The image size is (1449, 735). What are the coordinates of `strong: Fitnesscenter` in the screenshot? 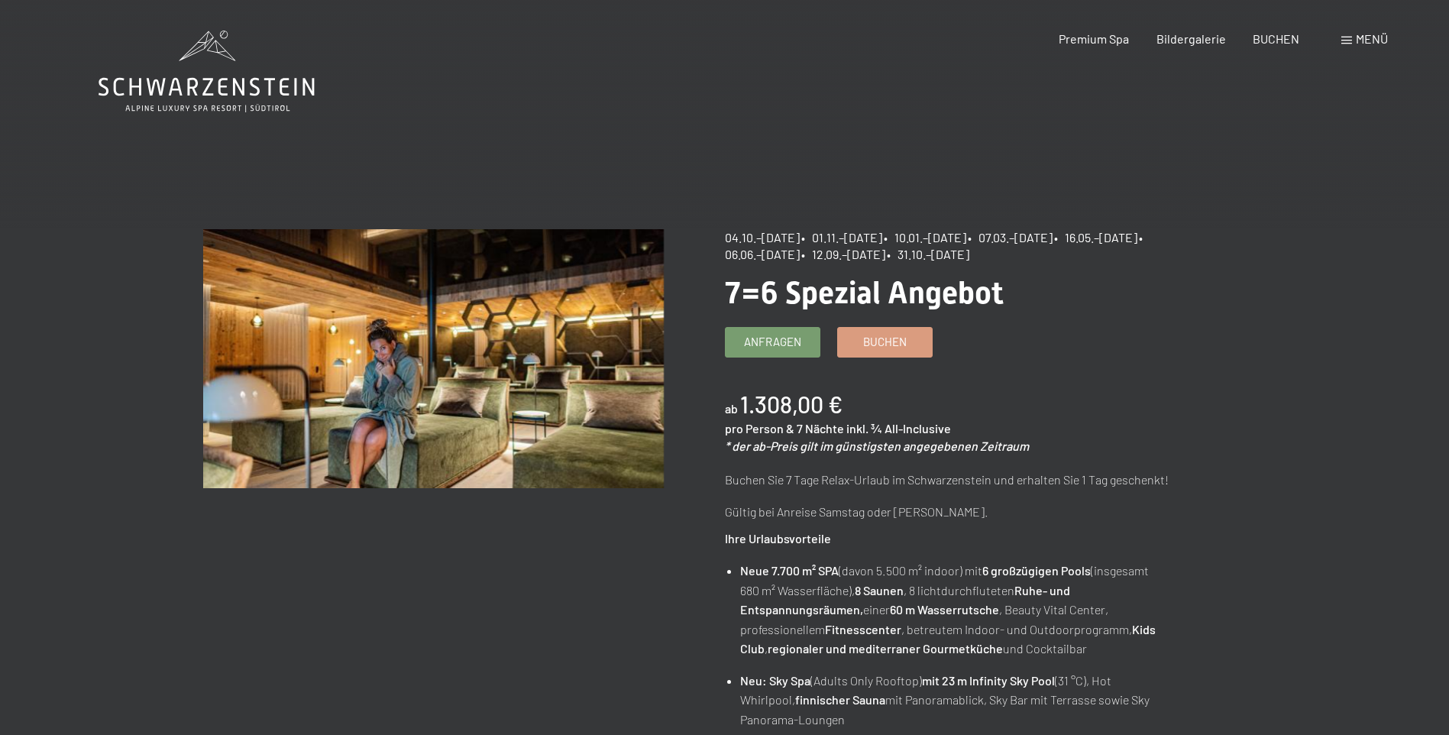 It's located at (863, 629).